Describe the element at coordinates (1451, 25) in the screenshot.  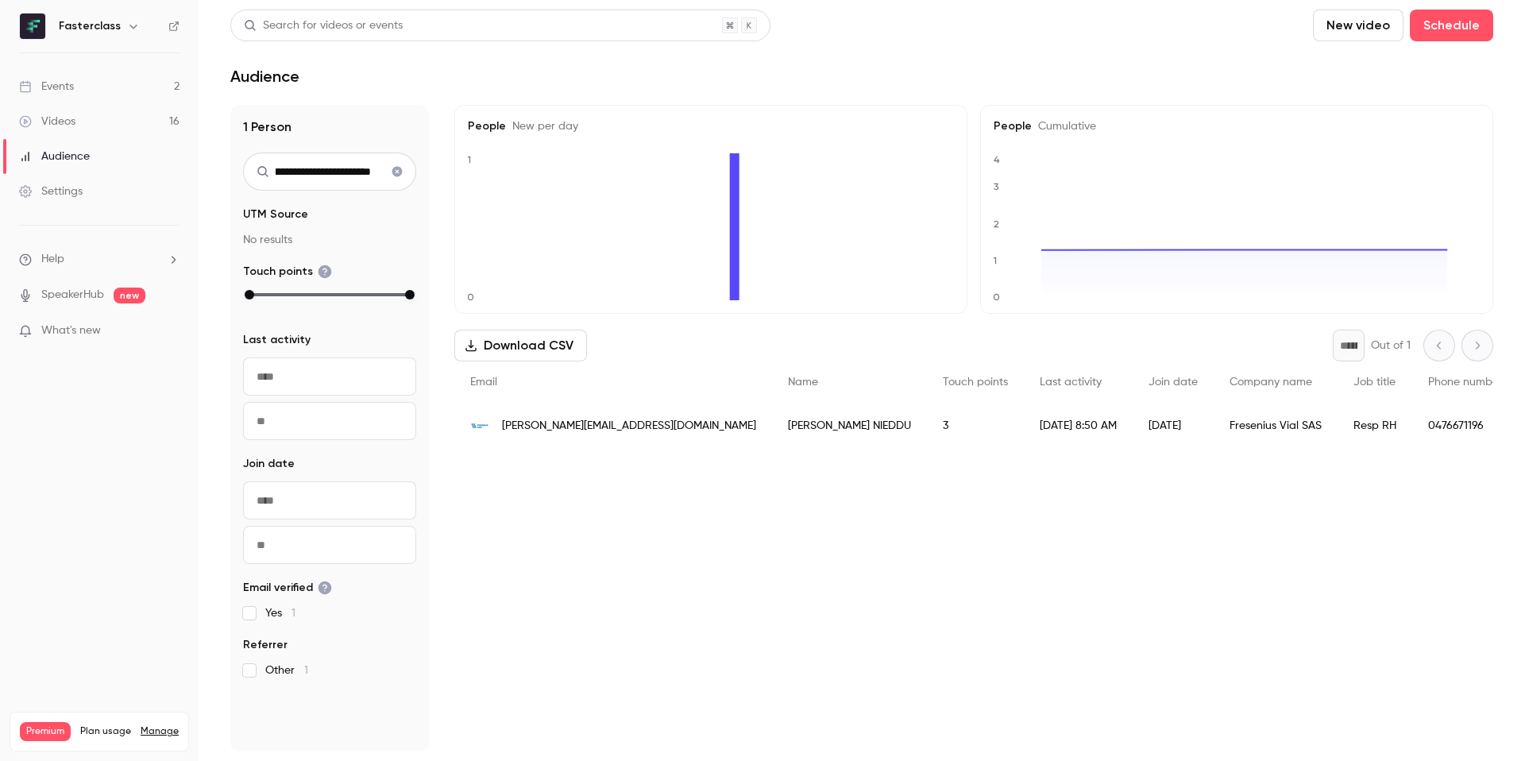
I see `button: Schedule` at that location.